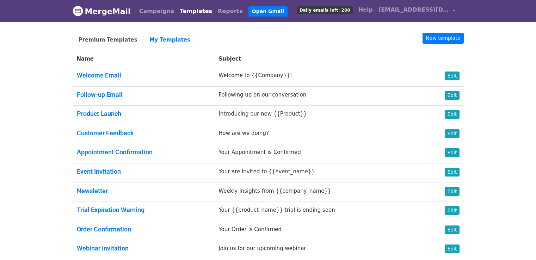 This screenshot has width=536, height=260. Describe the element at coordinates (99, 113) in the screenshot. I see `a: Product Launch` at that location.